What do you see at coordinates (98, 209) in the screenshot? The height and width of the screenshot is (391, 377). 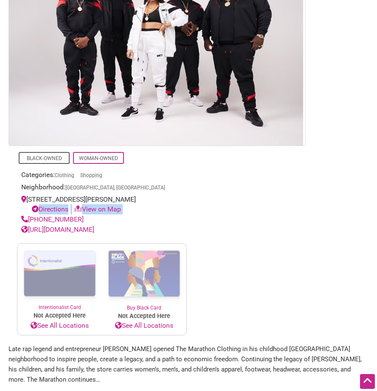 I see `a: View on Map` at bounding box center [98, 209].